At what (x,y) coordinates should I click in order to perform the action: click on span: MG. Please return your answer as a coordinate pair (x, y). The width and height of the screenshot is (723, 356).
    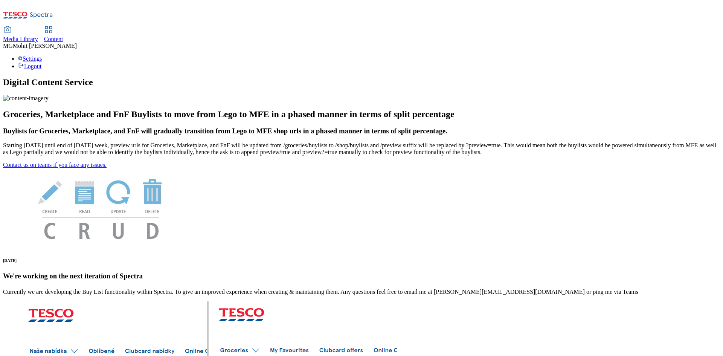
    Looking at the image, I should click on (8, 46).